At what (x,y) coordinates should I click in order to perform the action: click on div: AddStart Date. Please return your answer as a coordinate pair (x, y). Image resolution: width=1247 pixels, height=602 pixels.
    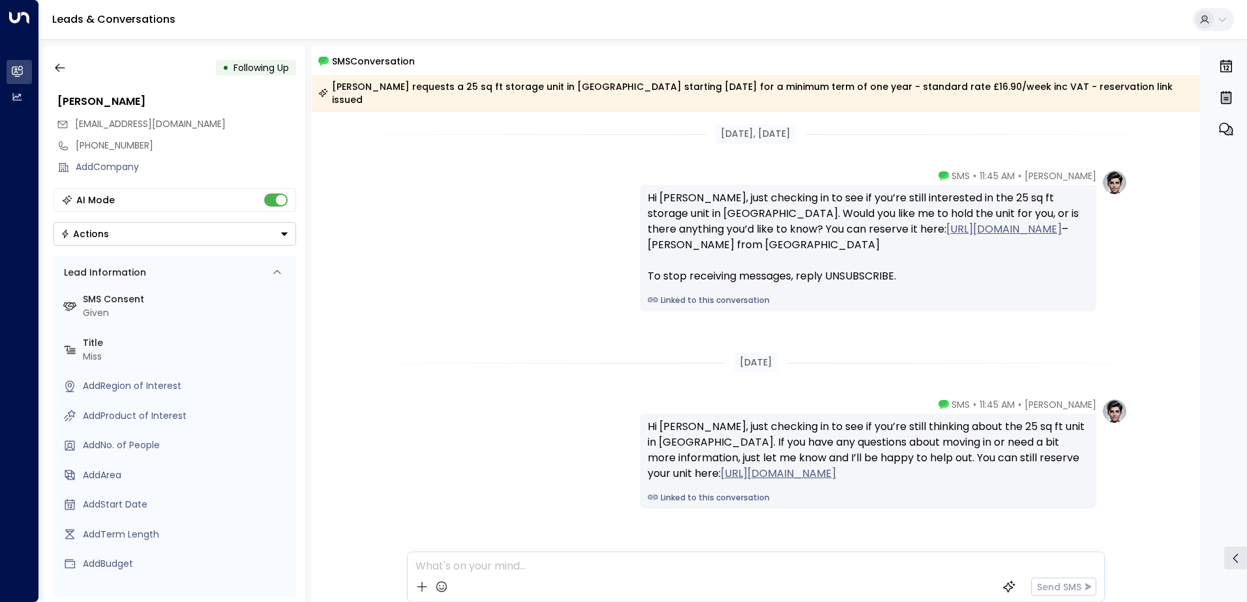
    Looking at the image, I should click on (186, 505).